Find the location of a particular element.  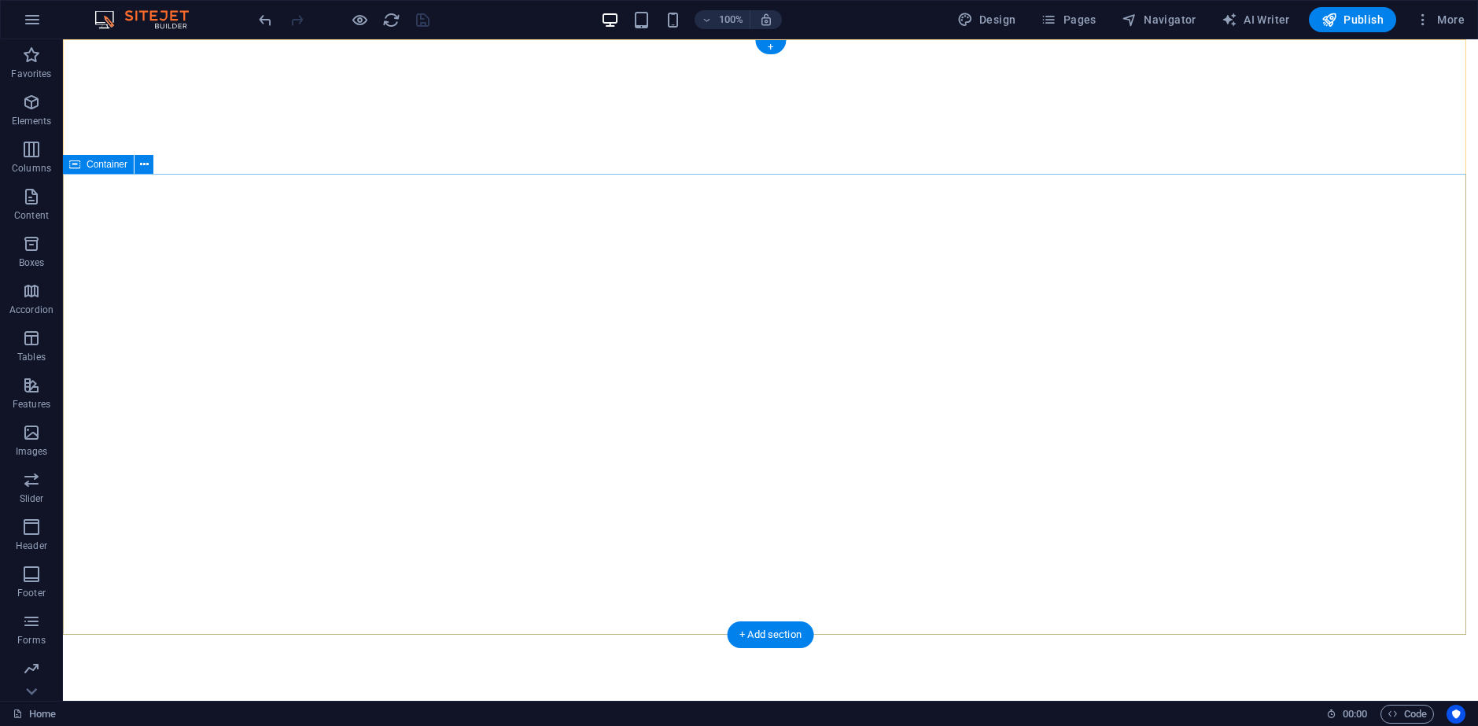

button: Navigator is located at coordinates (1158, 20).